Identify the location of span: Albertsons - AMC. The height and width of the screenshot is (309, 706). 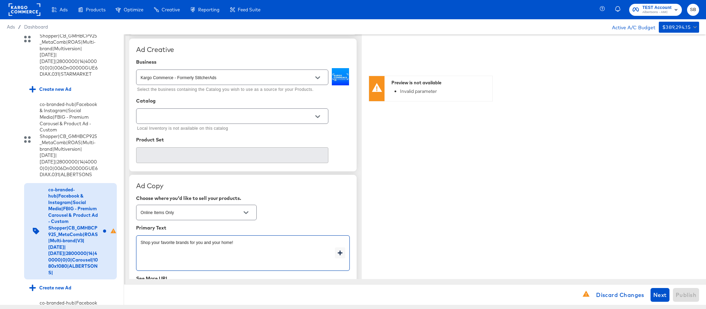
(656, 12).